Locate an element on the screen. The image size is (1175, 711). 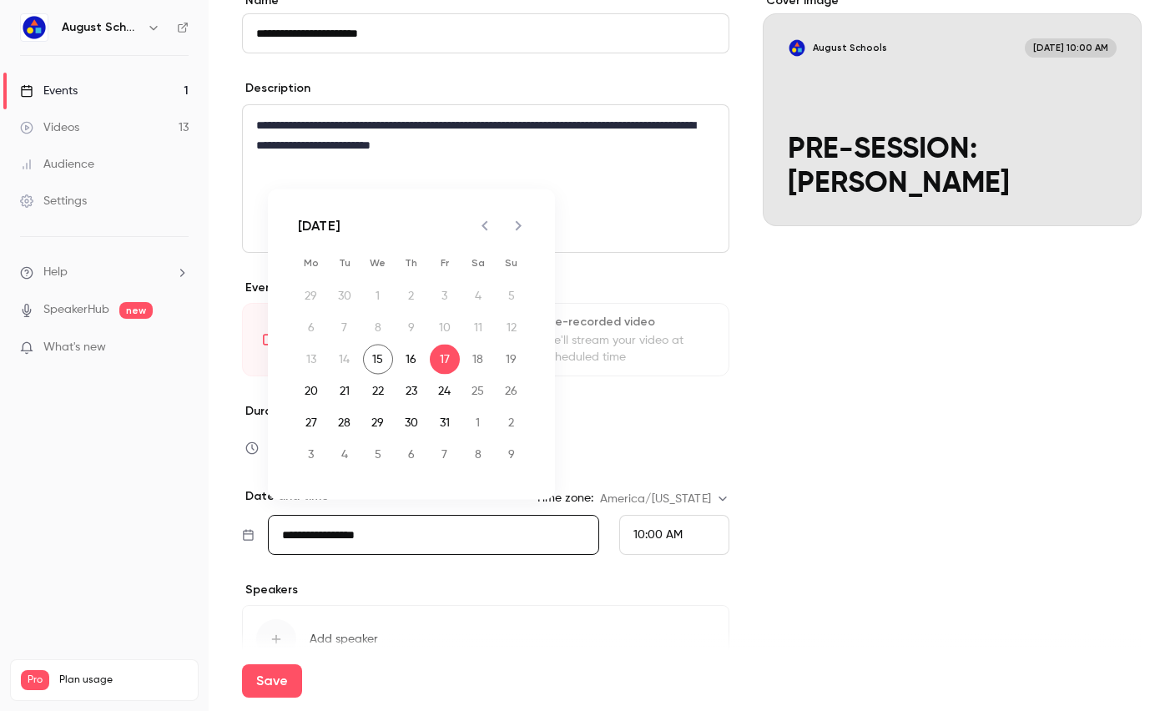
button: 16 is located at coordinates (411, 360).